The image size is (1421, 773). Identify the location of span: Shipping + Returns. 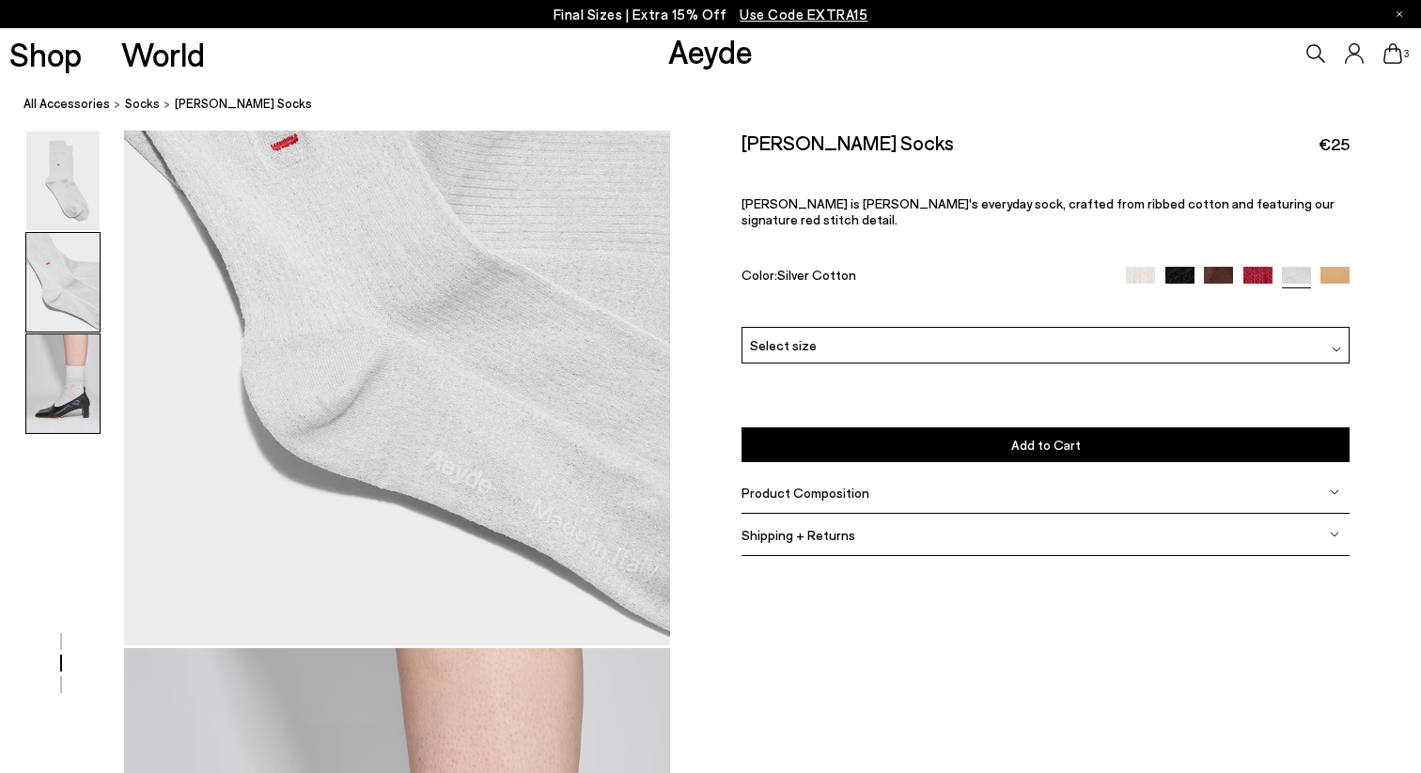
(798, 535).